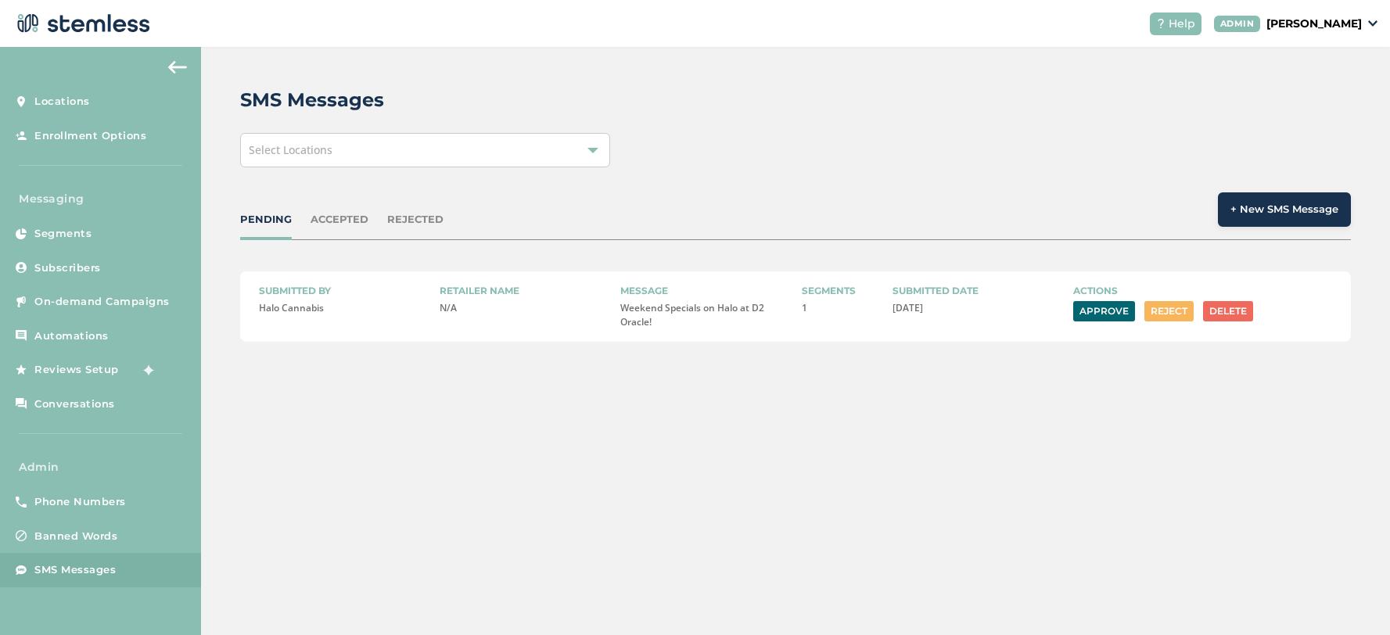 This screenshot has height=635, width=1390. Describe the element at coordinates (146, 370) in the screenshot. I see `img: glitter-stars-b7820f95.gif` at that location.